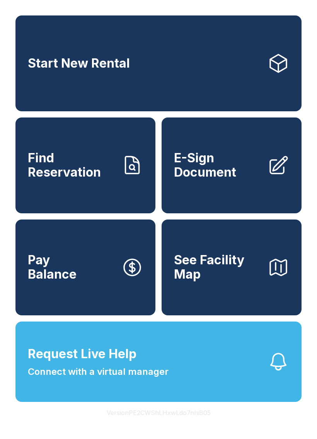 This screenshot has width=317, height=439. I want to click on span: See Facility Map, so click(218, 267).